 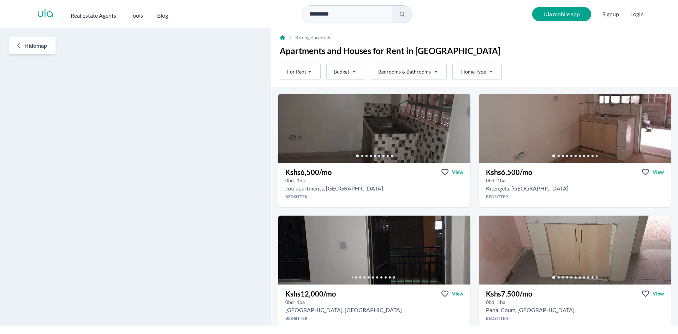 What do you see at coordinates (334, 188) in the screenshot?
I see `h2: Bedsitter for rent in Kitengela - Kshs 6,500/mo -Joti apartments, Kitengela, Kenya, Kajiado Count...` at bounding box center [334, 188].